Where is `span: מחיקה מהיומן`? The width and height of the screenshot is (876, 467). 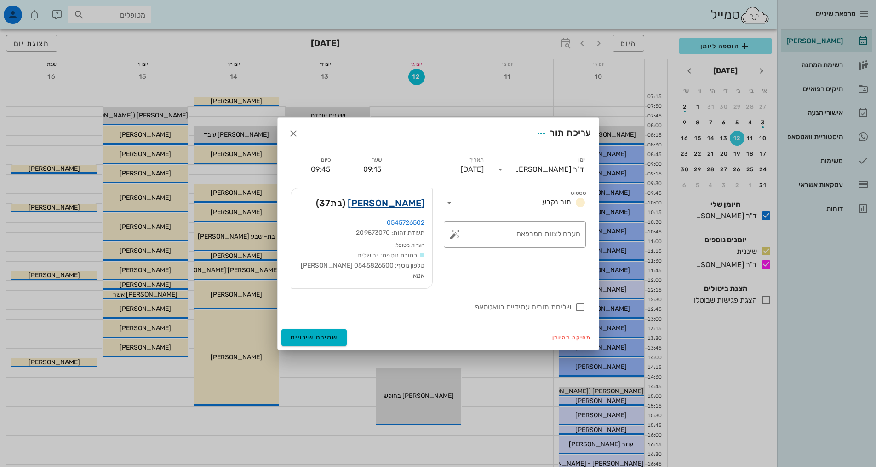 span: מחיקה מהיומן is located at coordinates (572, 337).